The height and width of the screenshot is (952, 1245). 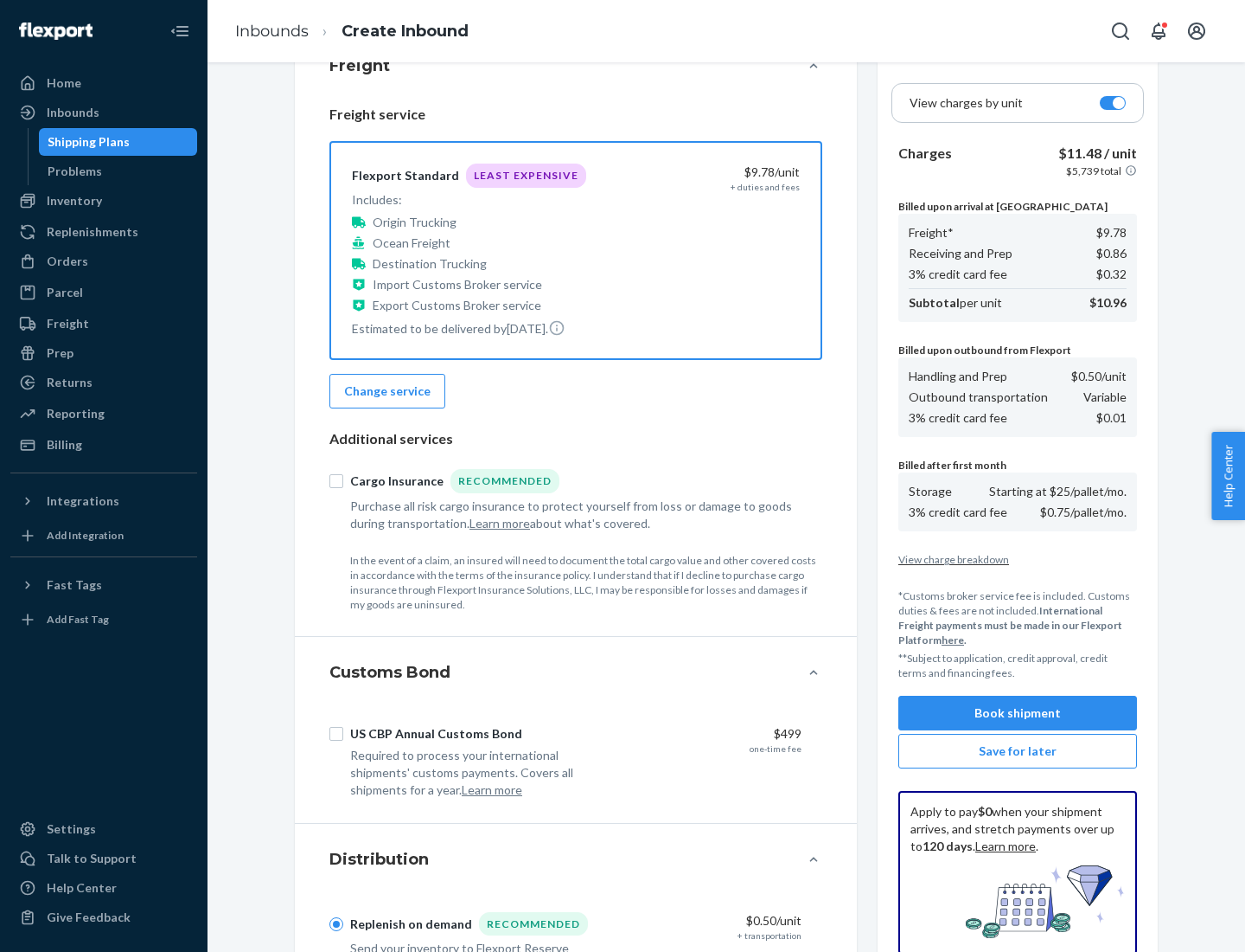 What do you see at coordinates (710, 172) in the screenshot?
I see `div: $9.78 /unit` at bounding box center [710, 172].